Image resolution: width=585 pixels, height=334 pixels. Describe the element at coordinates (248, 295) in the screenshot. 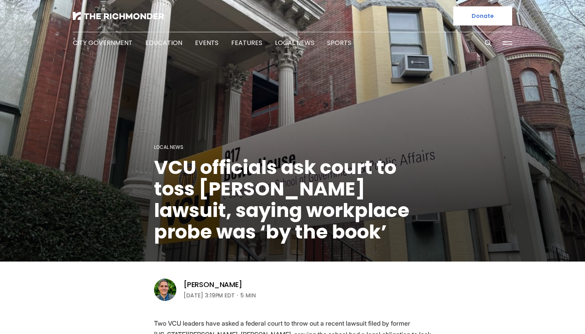

I see `span: 5 min` at that location.